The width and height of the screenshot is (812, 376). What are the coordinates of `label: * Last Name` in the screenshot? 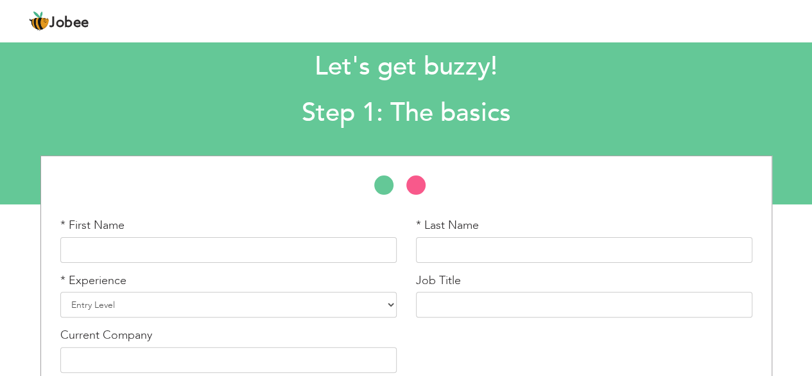 It's located at (448, 225).